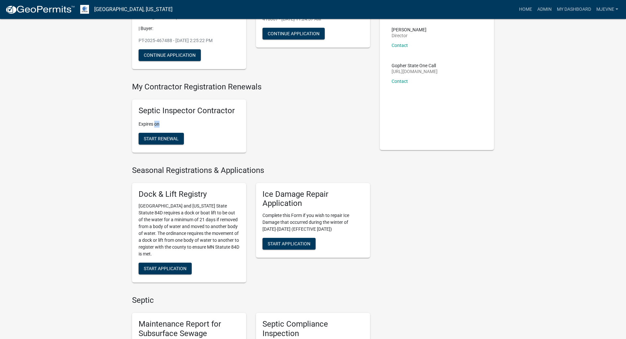  What do you see at coordinates (415, 66) in the screenshot?
I see `p: Gopher State One Call` at bounding box center [415, 66].